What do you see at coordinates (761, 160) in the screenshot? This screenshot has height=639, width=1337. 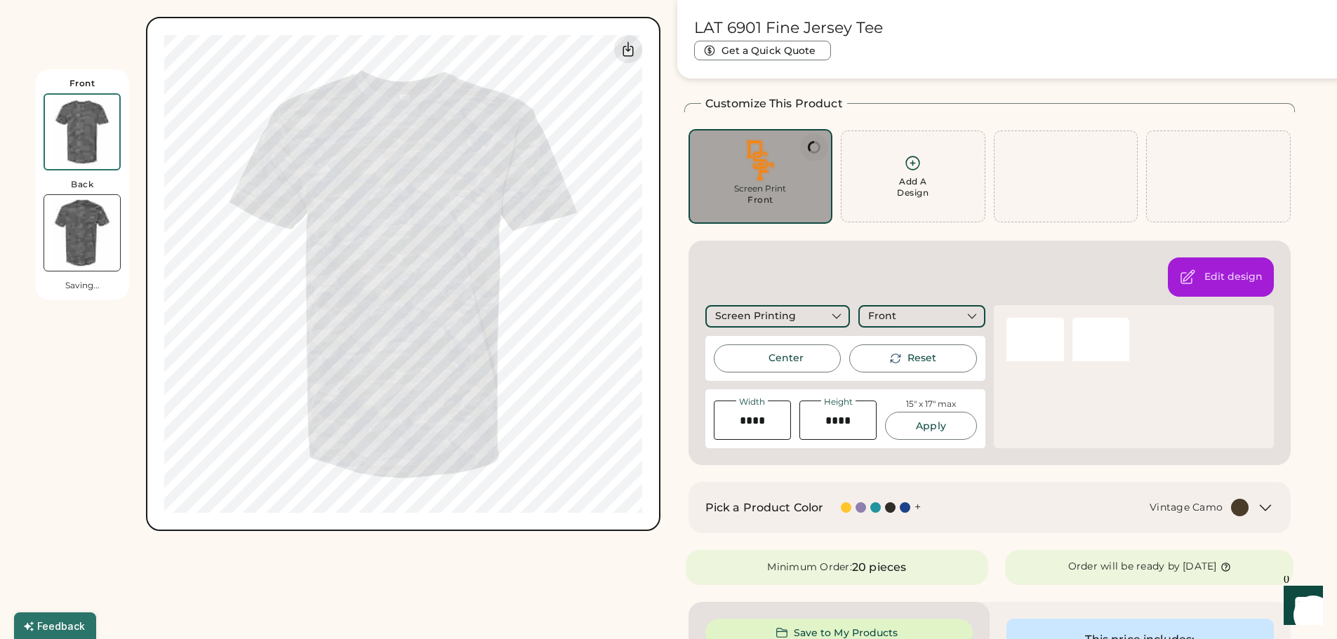 I see `img: DouglasFreemanHS_InitialsMark.png` at bounding box center [761, 160].